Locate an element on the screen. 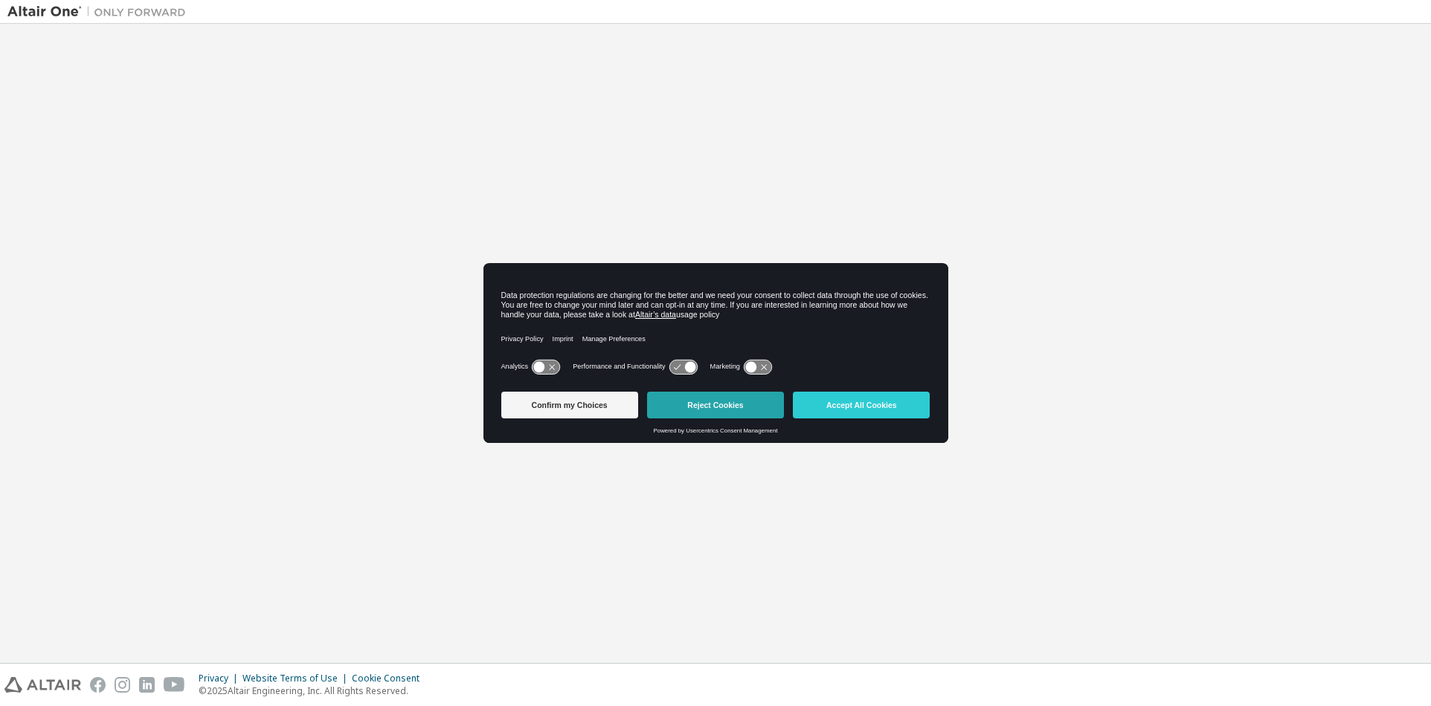 The image size is (1431, 706). p: © 2025 Altair Engineering, Inc. All Rights Reserved. is located at coordinates (313, 691).